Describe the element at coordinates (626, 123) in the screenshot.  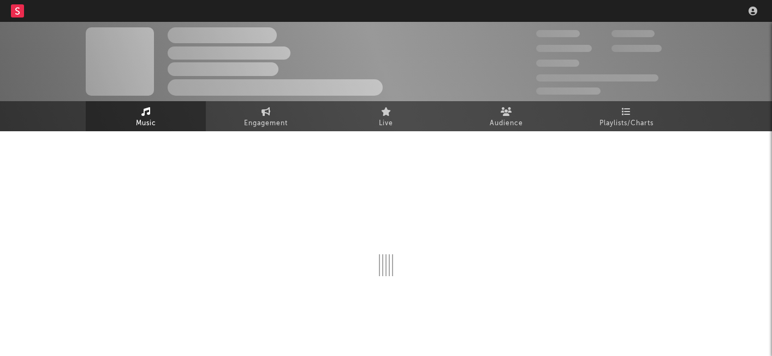
I see `span: Playlists/Charts` at that location.